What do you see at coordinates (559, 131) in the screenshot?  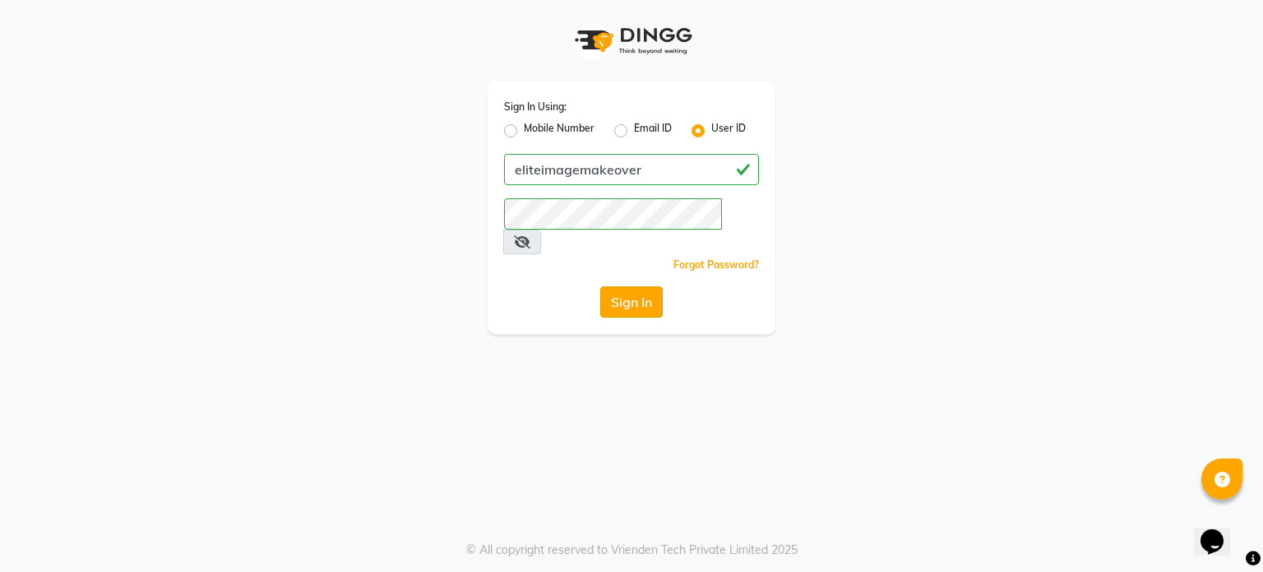 I see `label: Mobile Number` at bounding box center [559, 131].